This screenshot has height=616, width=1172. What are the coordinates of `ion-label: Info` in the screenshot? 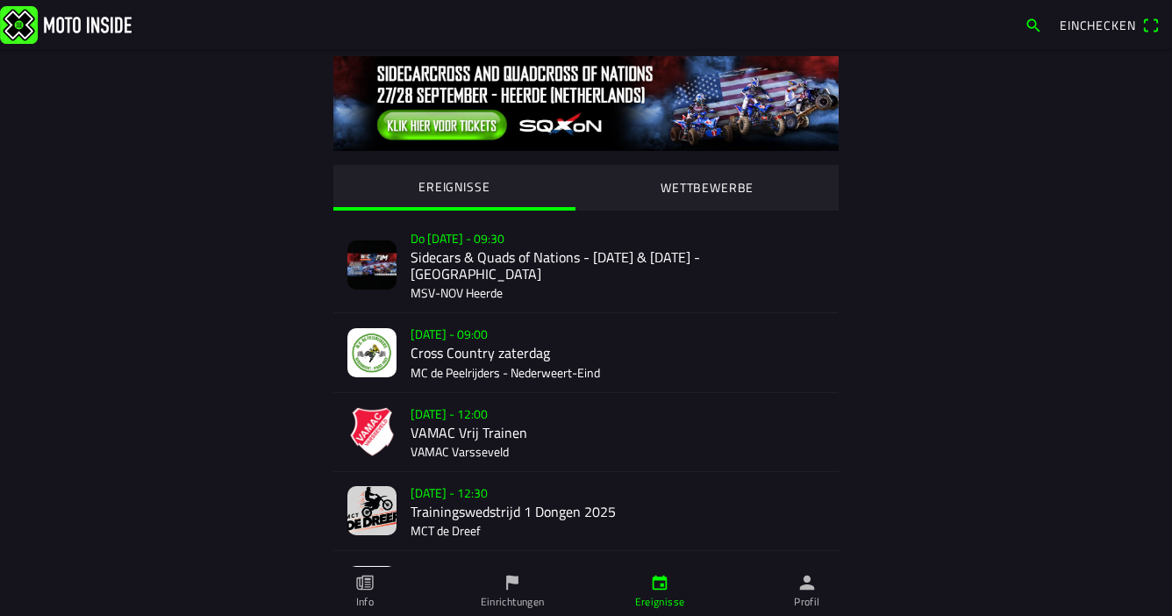 It's located at (365, 602).